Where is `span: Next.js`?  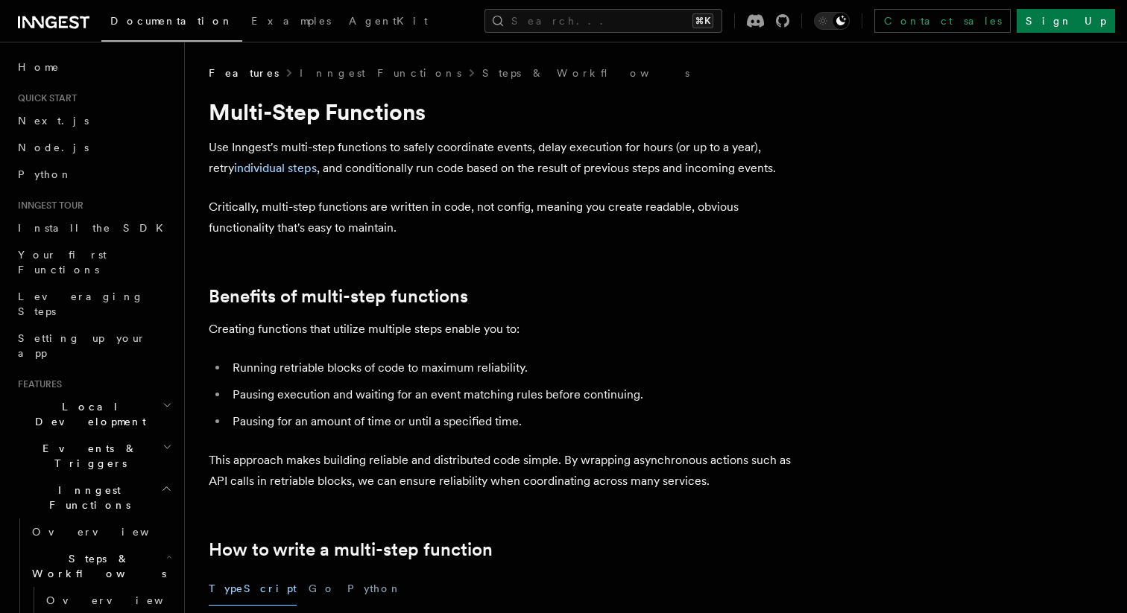 span: Next.js is located at coordinates (53, 121).